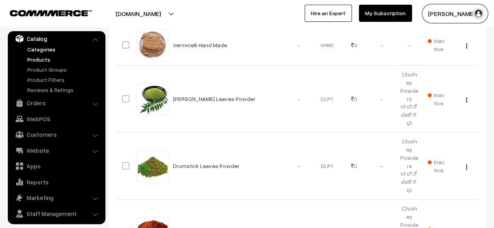  Describe the element at coordinates (56, 135) in the screenshot. I see `a: Customers` at that location.